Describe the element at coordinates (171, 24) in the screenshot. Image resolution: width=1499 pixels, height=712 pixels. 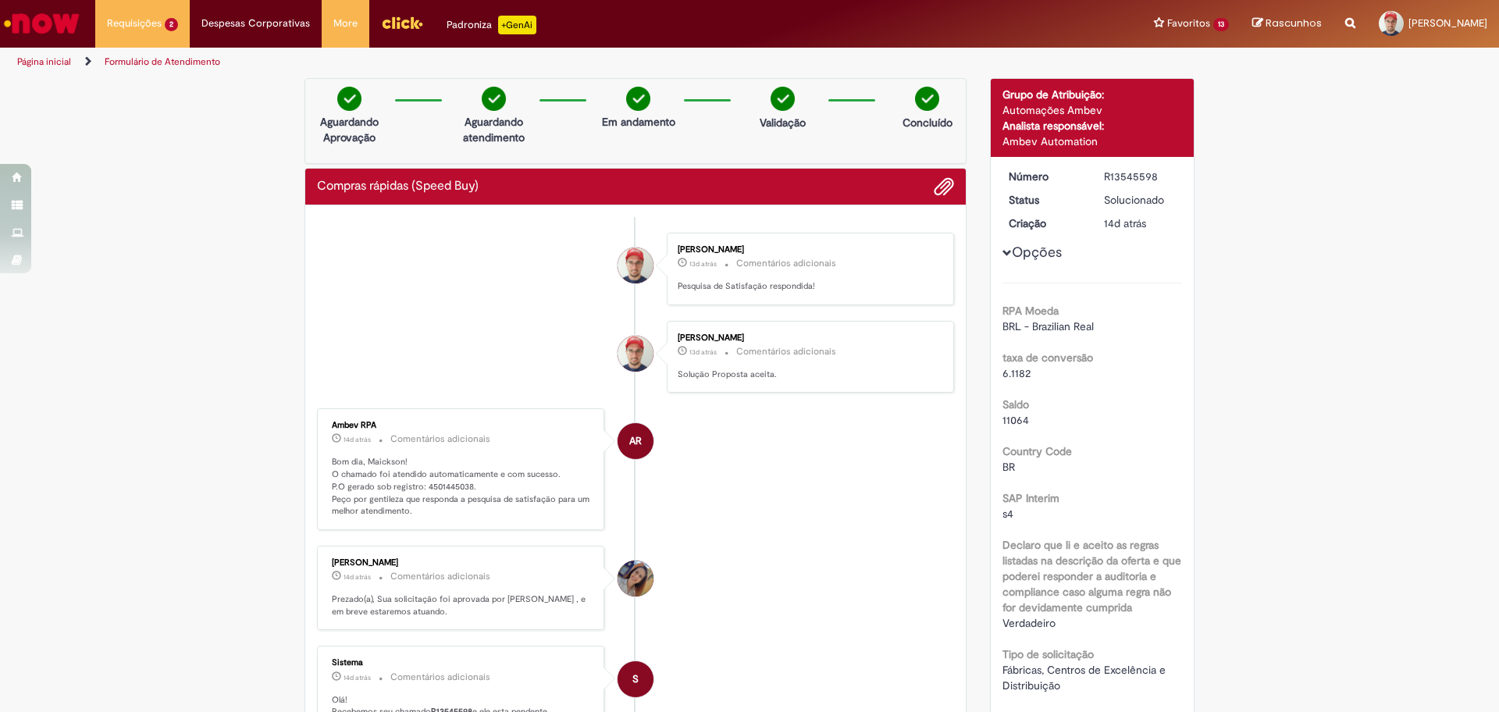
I see `span: 2` at that location.